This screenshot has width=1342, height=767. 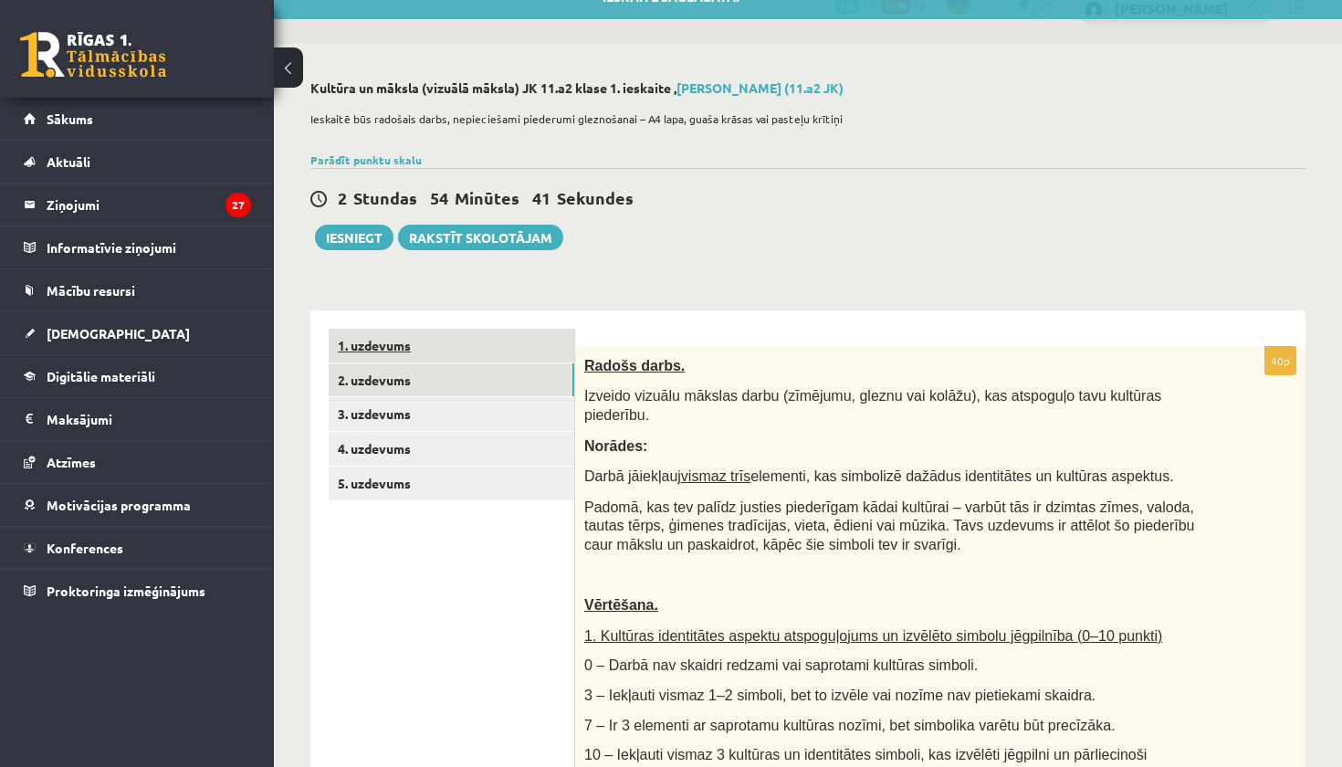 What do you see at coordinates (451, 414) in the screenshot?
I see `a: 3. uzdevums` at bounding box center [451, 414].